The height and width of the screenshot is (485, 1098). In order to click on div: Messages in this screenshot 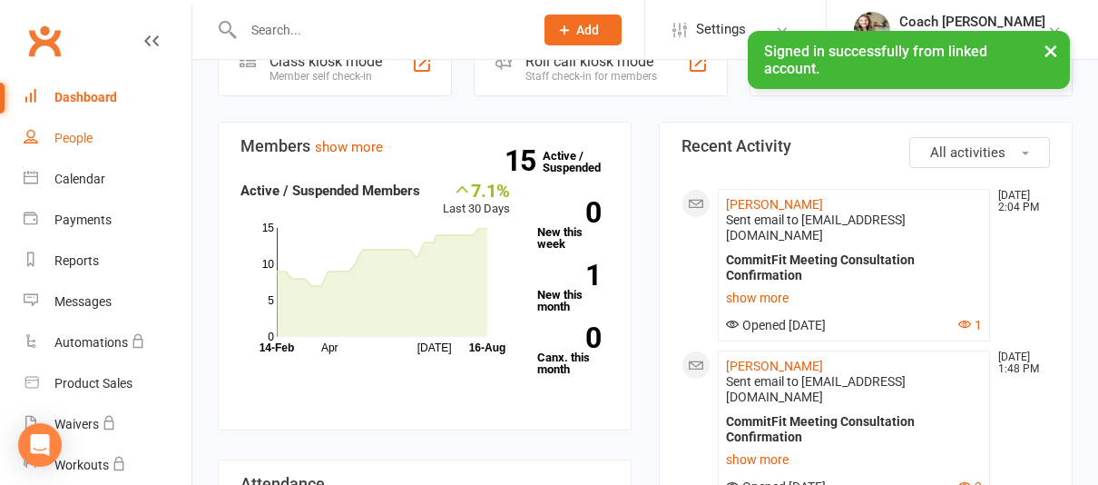, I will do `click(83, 301)`.